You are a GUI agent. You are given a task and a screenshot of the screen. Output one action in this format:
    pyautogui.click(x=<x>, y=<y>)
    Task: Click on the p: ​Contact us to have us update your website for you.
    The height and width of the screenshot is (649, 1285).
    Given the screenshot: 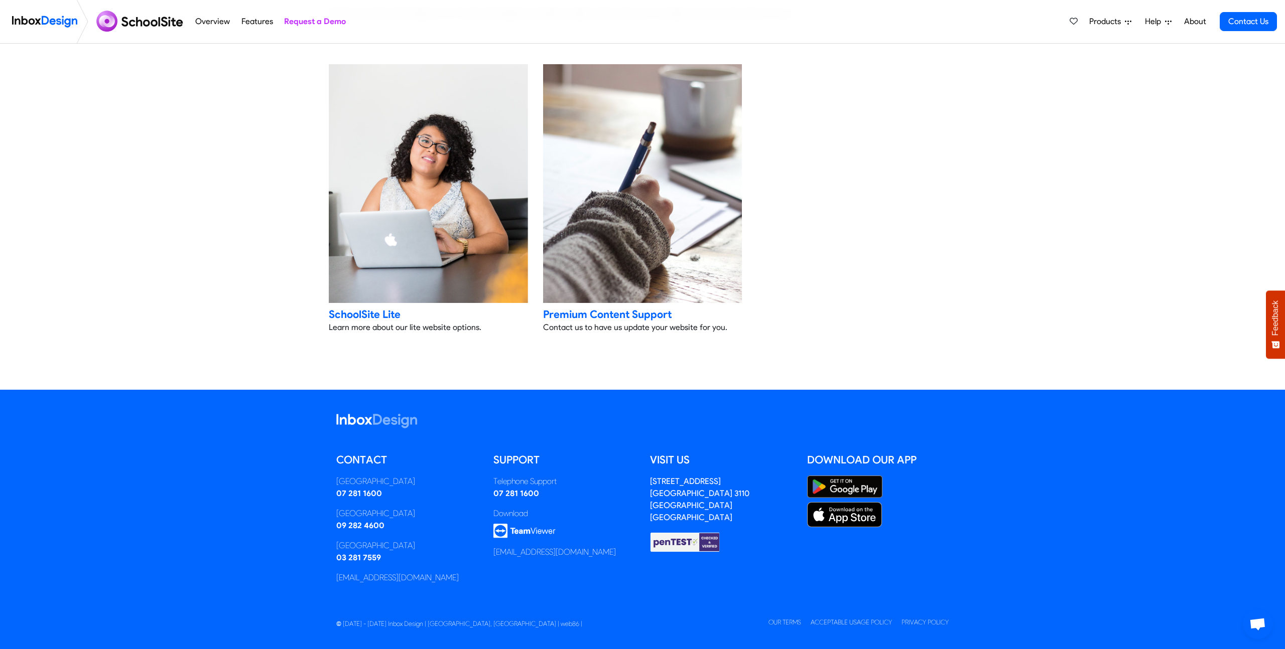 What is the action you would take?
    pyautogui.click(x=642, y=328)
    